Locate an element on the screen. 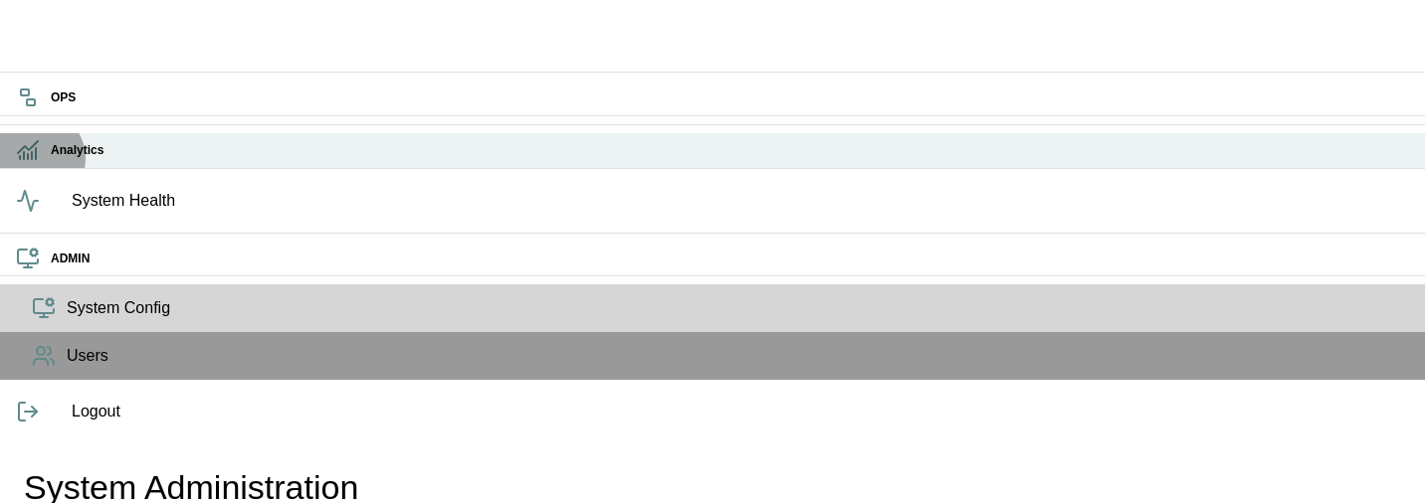 This screenshot has height=503, width=1425. span: System Health is located at coordinates (740, 201).